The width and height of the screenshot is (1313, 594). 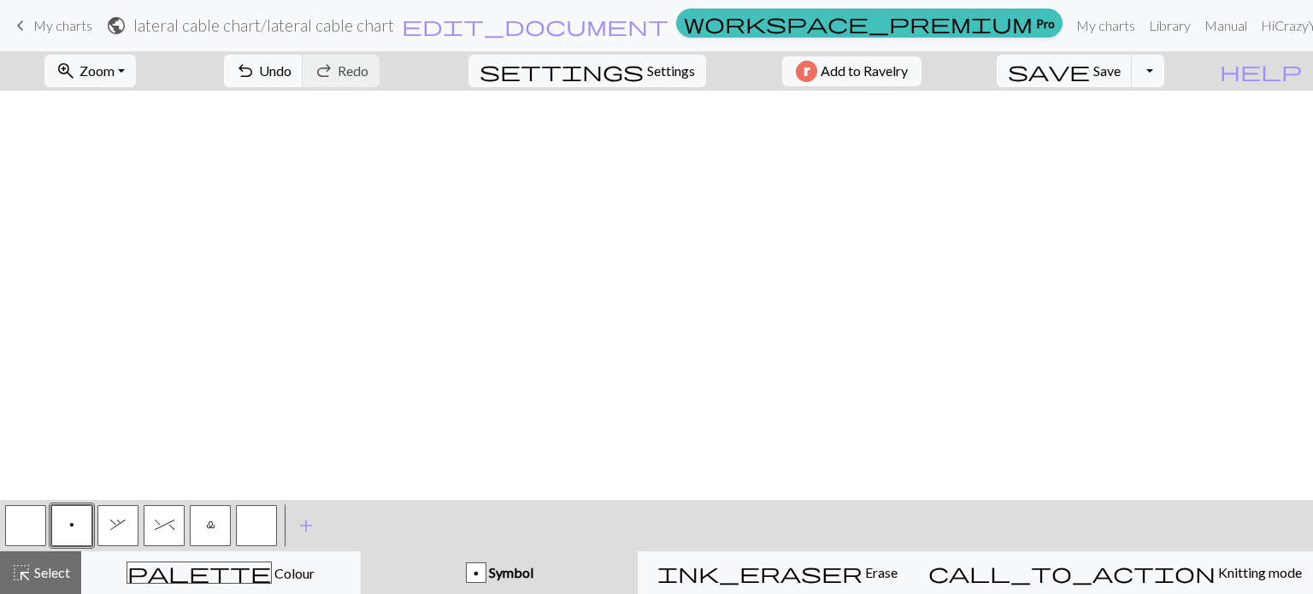 What do you see at coordinates (476, 574) in the screenshot?
I see `div: p` at bounding box center [476, 574].